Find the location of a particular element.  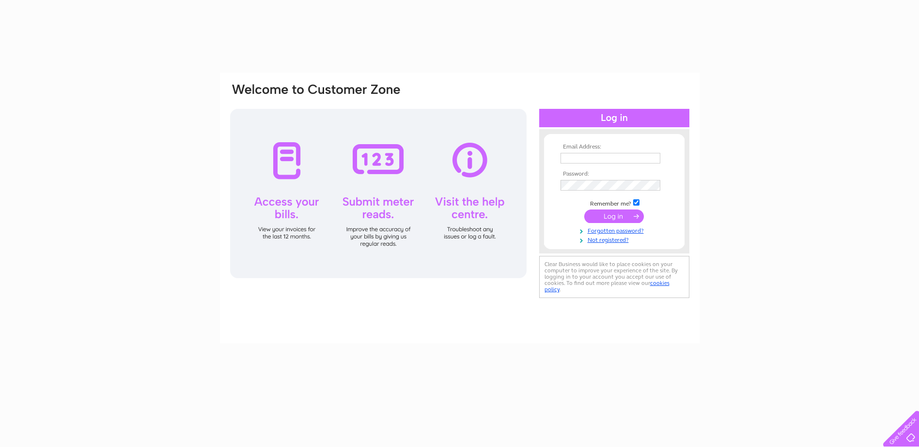

a: Forgotten password? is located at coordinates (615, 230).